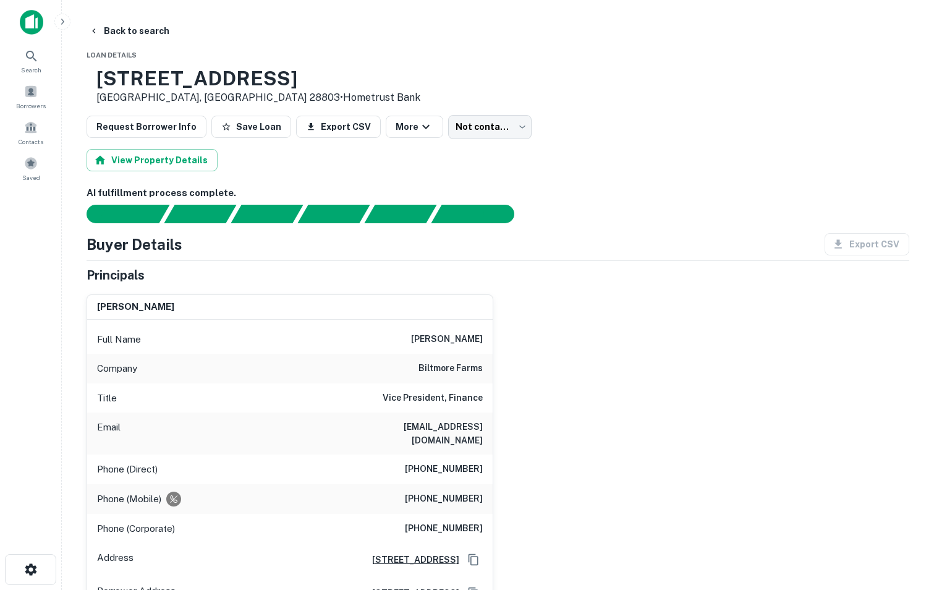 The height and width of the screenshot is (590, 934). Describe the element at coordinates (31, 168) in the screenshot. I see `a: Saved` at that location.